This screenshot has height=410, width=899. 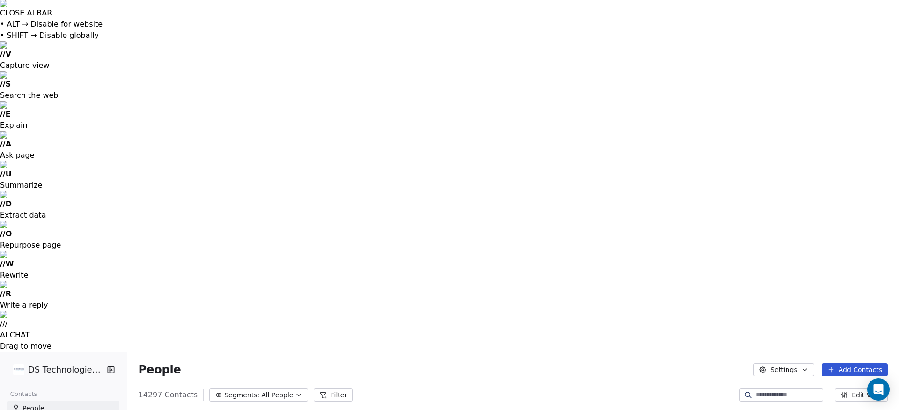 I want to click on span: Segments:, so click(x=242, y=395).